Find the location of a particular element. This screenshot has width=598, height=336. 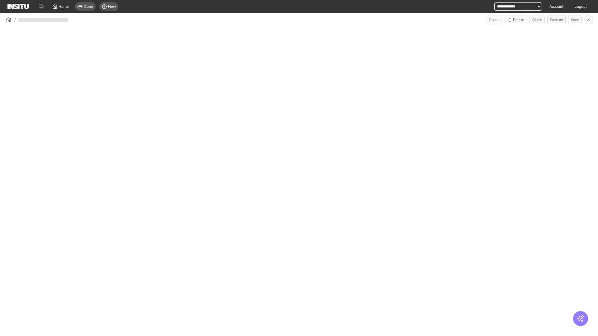

button: Share is located at coordinates (537, 20).